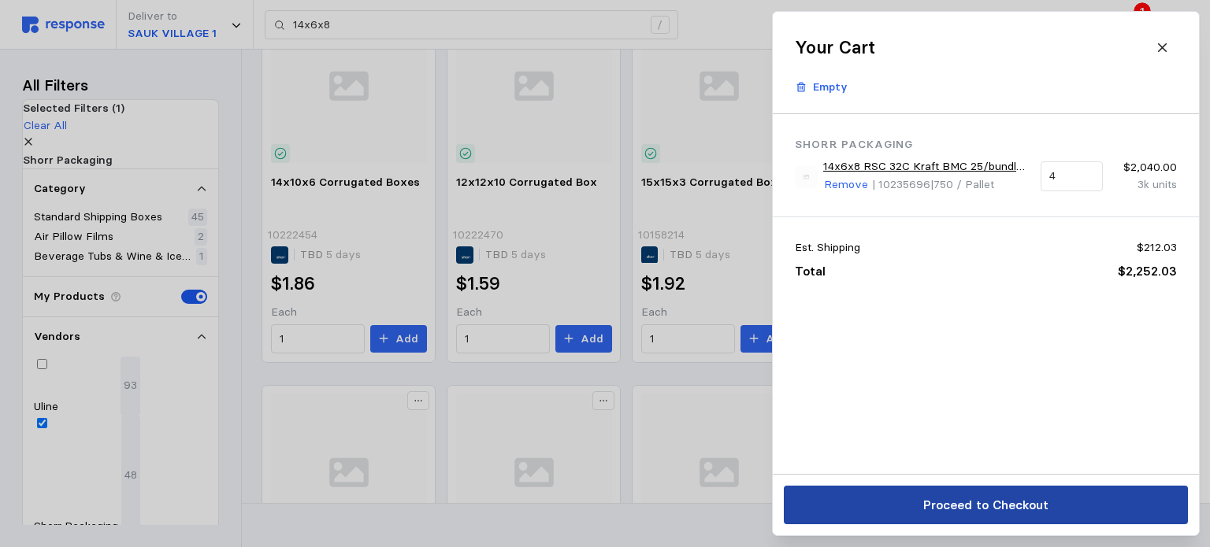 The width and height of the screenshot is (1210, 547). What do you see at coordinates (827, 248) in the screenshot?
I see `p: Est. Shipping` at bounding box center [827, 248].